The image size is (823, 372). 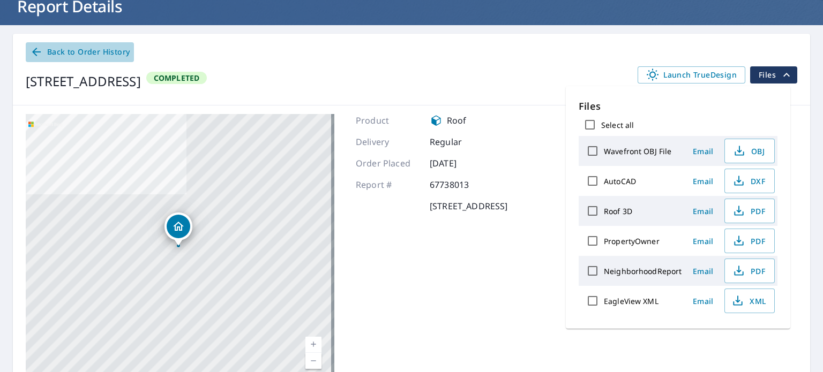 What do you see at coordinates (388, 185) in the screenshot?
I see `p: Report #` at bounding box center [388, 185].